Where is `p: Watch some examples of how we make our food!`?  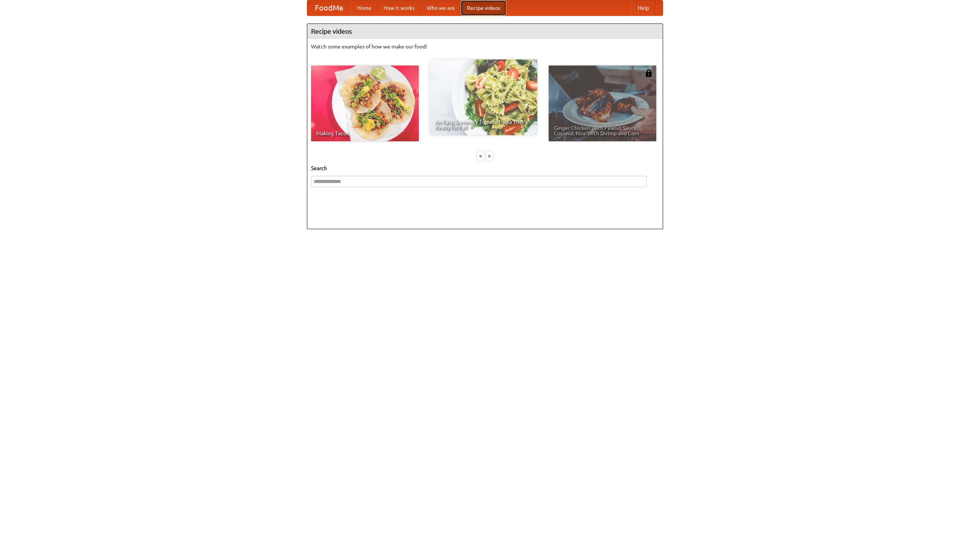 p: Watch some examples of how we make our food! is located at coordinates (485, 47).